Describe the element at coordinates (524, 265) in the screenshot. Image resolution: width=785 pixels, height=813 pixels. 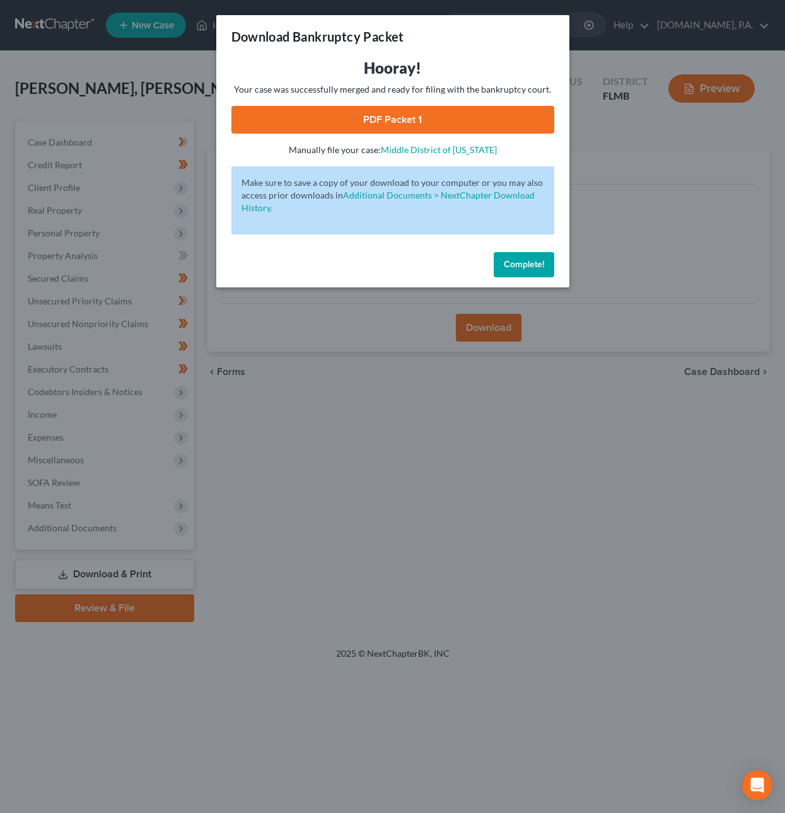
I see `button: Complete!` at that location.